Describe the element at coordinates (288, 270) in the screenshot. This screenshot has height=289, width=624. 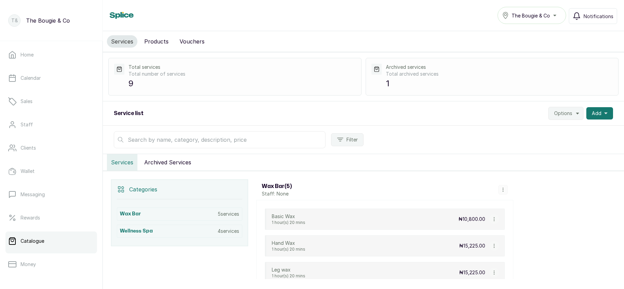
I see `p: Leg wax` at that location.